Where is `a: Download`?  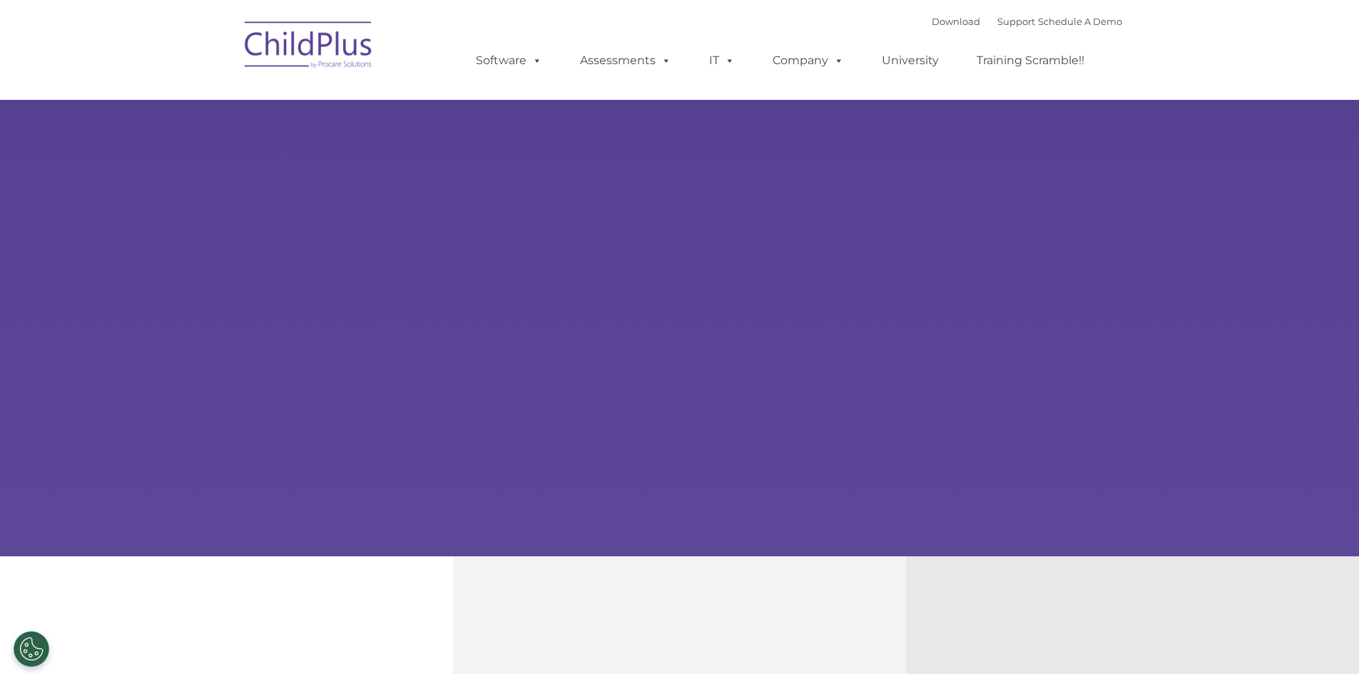
a: Download is located at coordinates (956, 21).